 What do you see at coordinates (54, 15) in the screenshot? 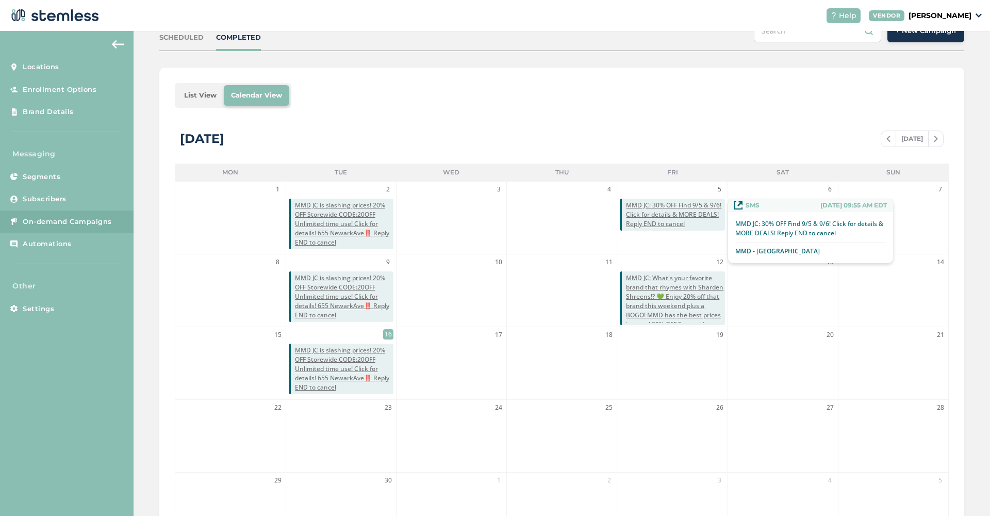
I see `img: logo-dark-0685b13c.svg` at bounding box center [54, 15].